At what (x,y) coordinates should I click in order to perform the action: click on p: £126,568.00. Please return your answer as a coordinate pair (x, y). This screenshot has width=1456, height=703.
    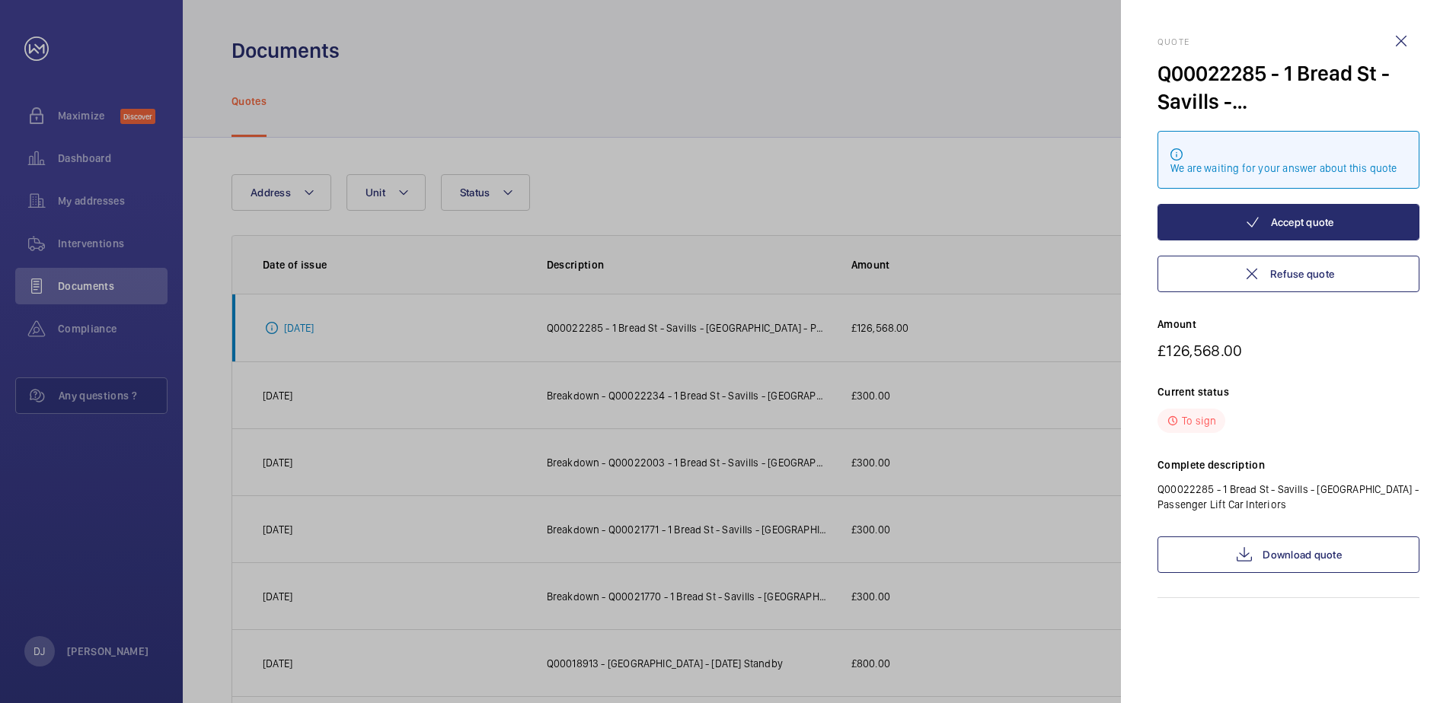
    Looking at the image, I should click on (1288, 350).